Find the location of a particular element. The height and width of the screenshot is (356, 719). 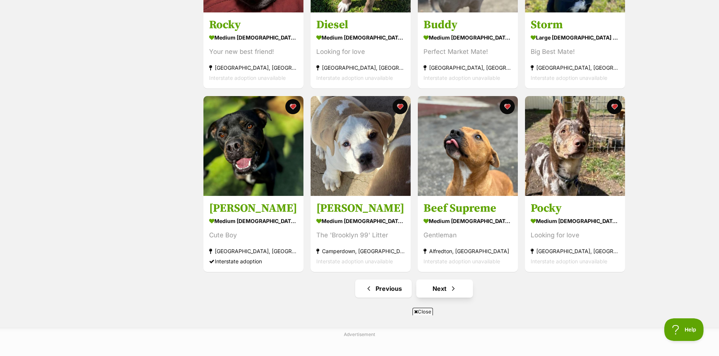

div: Interstate adoption is located at coordinates (253, 261).